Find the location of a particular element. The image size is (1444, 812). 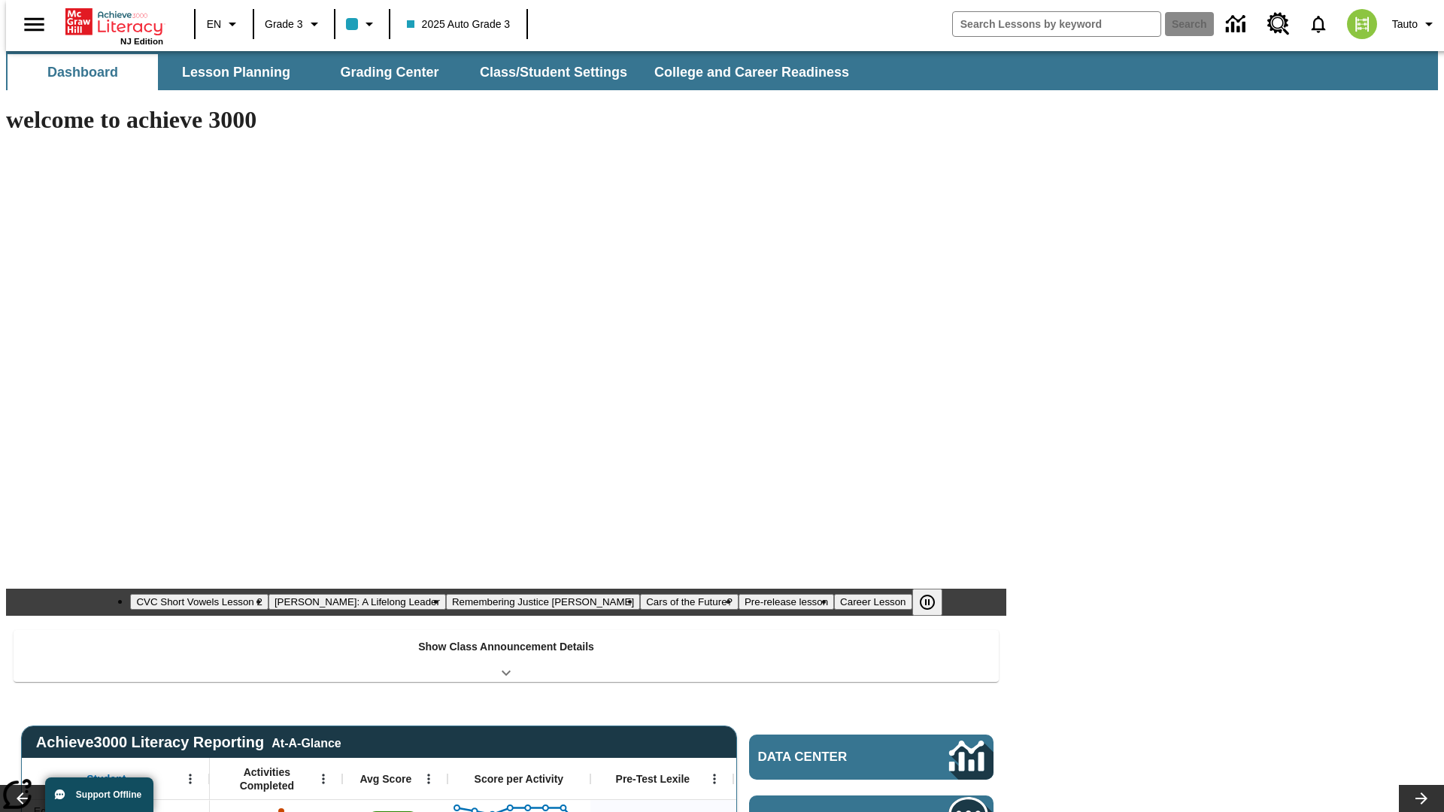

button: Pause is located at coordinates (927, 602).